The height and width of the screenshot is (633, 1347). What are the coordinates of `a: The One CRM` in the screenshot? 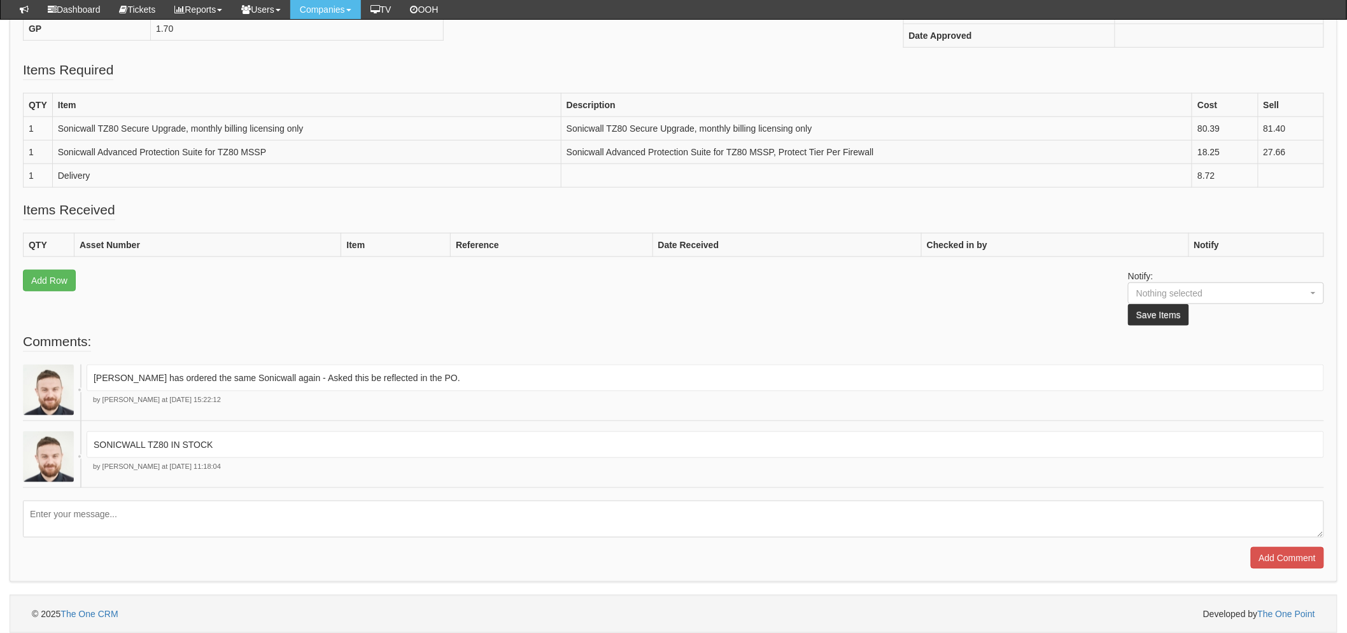 It's located at (89, 614).